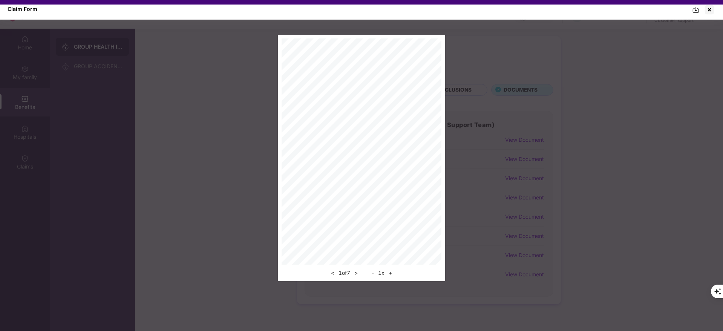  I want to click on div: 1 x, so click(382, 273).